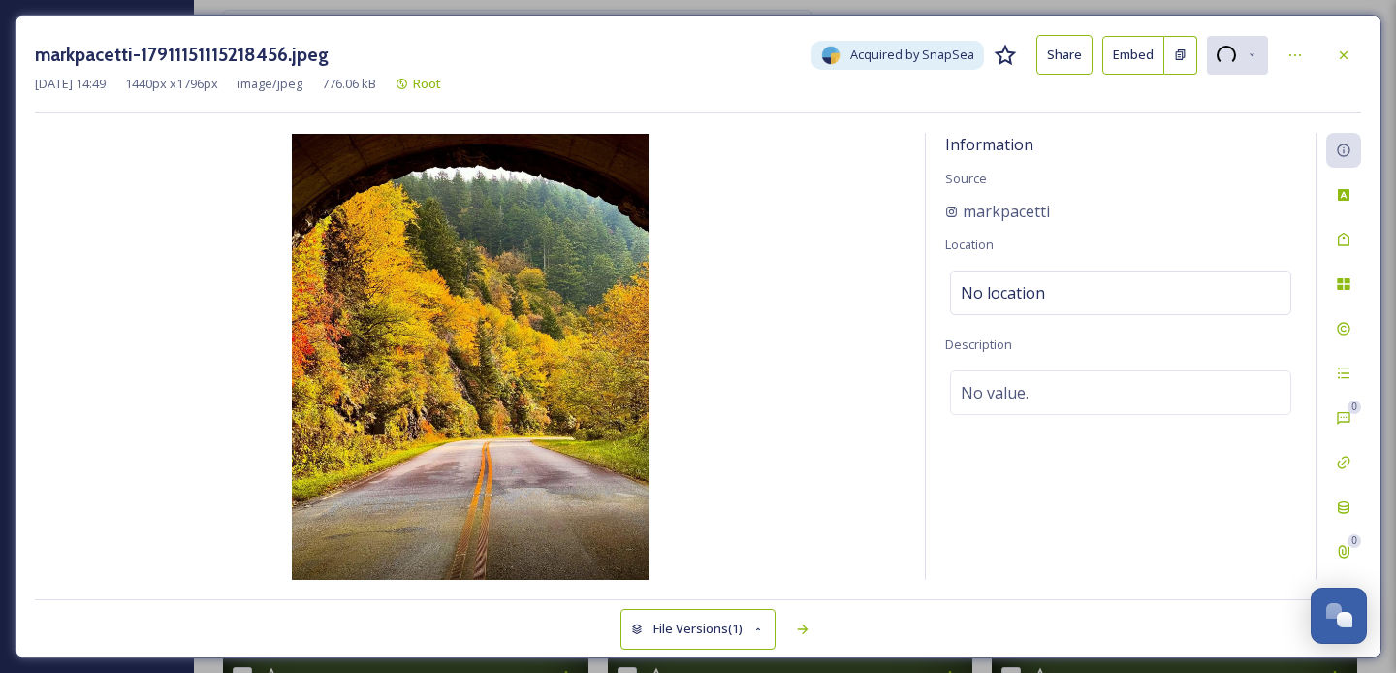 This screenshot has width=1396, height=673. What do you see at coordinates (1002, 293) in the screenshot?
I see `span: No location` at bounding box center [1002, 293].